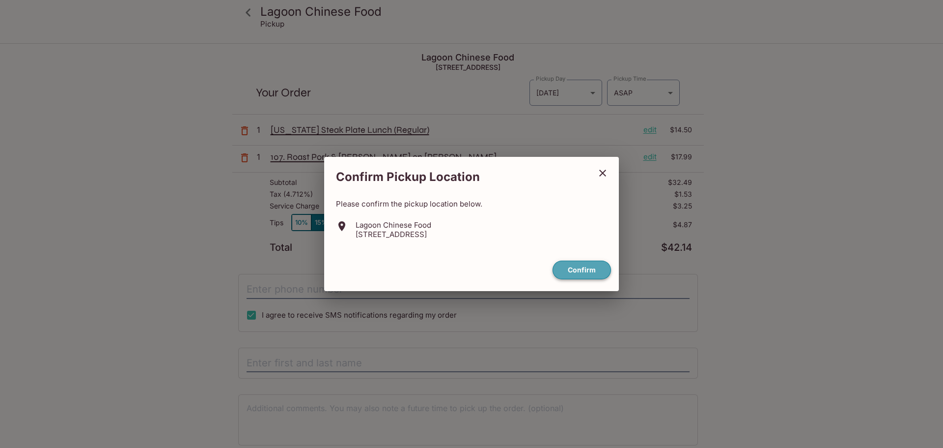 Image resolution: width=943 pixels, height=448 pixels. I want to click on p: Please confirm the pickup location below., so click(472, 203).